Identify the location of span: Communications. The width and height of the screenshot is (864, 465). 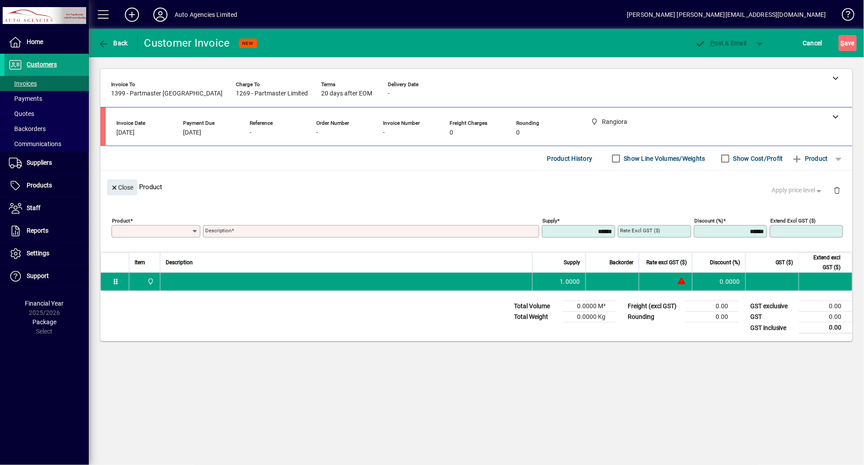
(35, 144).